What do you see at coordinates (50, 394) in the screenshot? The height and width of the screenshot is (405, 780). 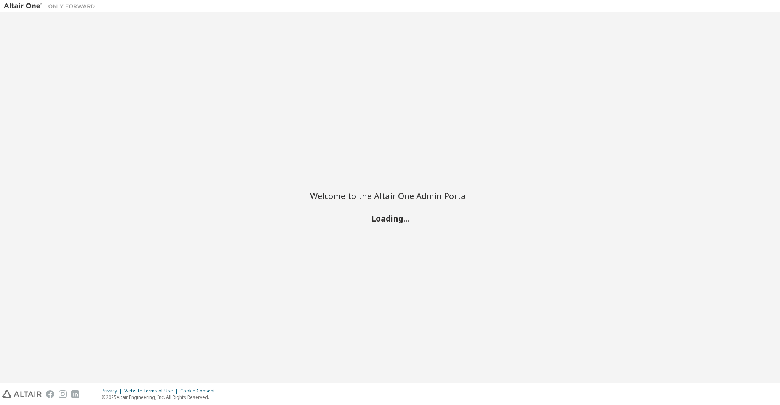 I see `img: facebook.svg` at bounding box center [50, 394].